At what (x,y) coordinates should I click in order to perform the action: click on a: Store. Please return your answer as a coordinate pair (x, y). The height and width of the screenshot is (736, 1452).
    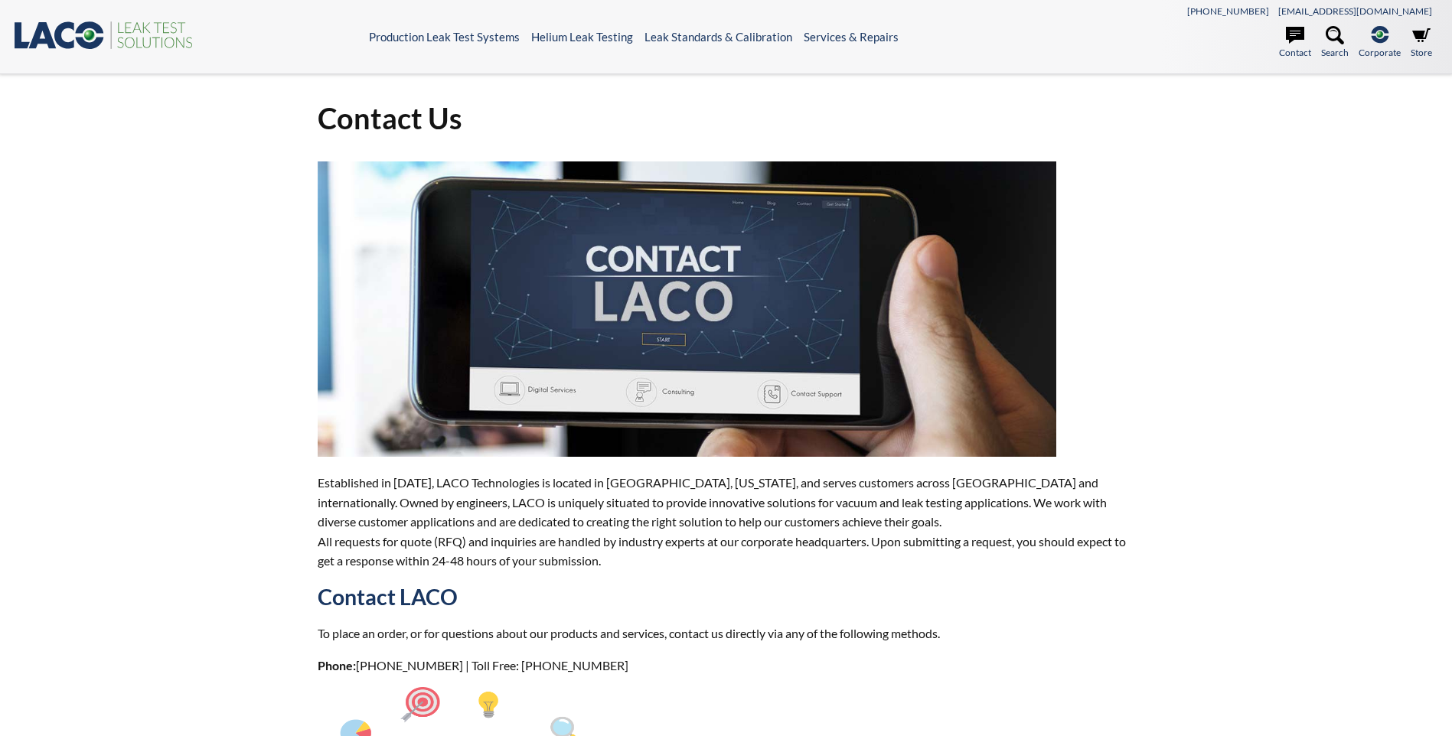
    Looking at the image, I should click on (1421, 43).